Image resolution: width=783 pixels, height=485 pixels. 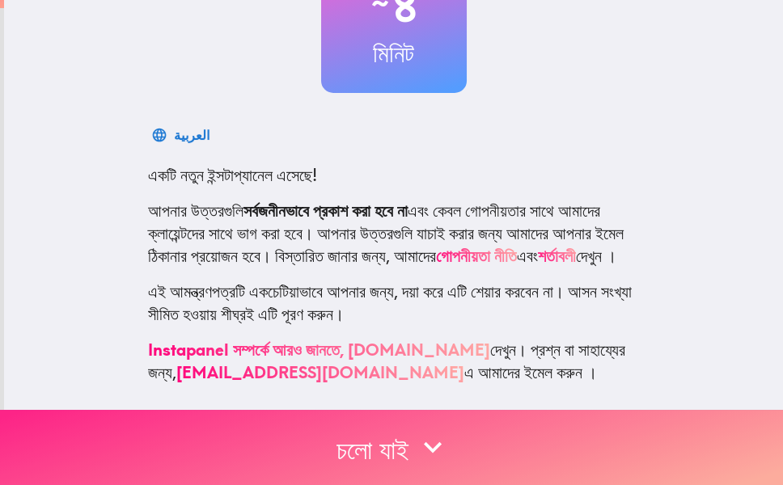 I want to click on font: গোপনীয়তা নীতি, so click(x=476, y=256).